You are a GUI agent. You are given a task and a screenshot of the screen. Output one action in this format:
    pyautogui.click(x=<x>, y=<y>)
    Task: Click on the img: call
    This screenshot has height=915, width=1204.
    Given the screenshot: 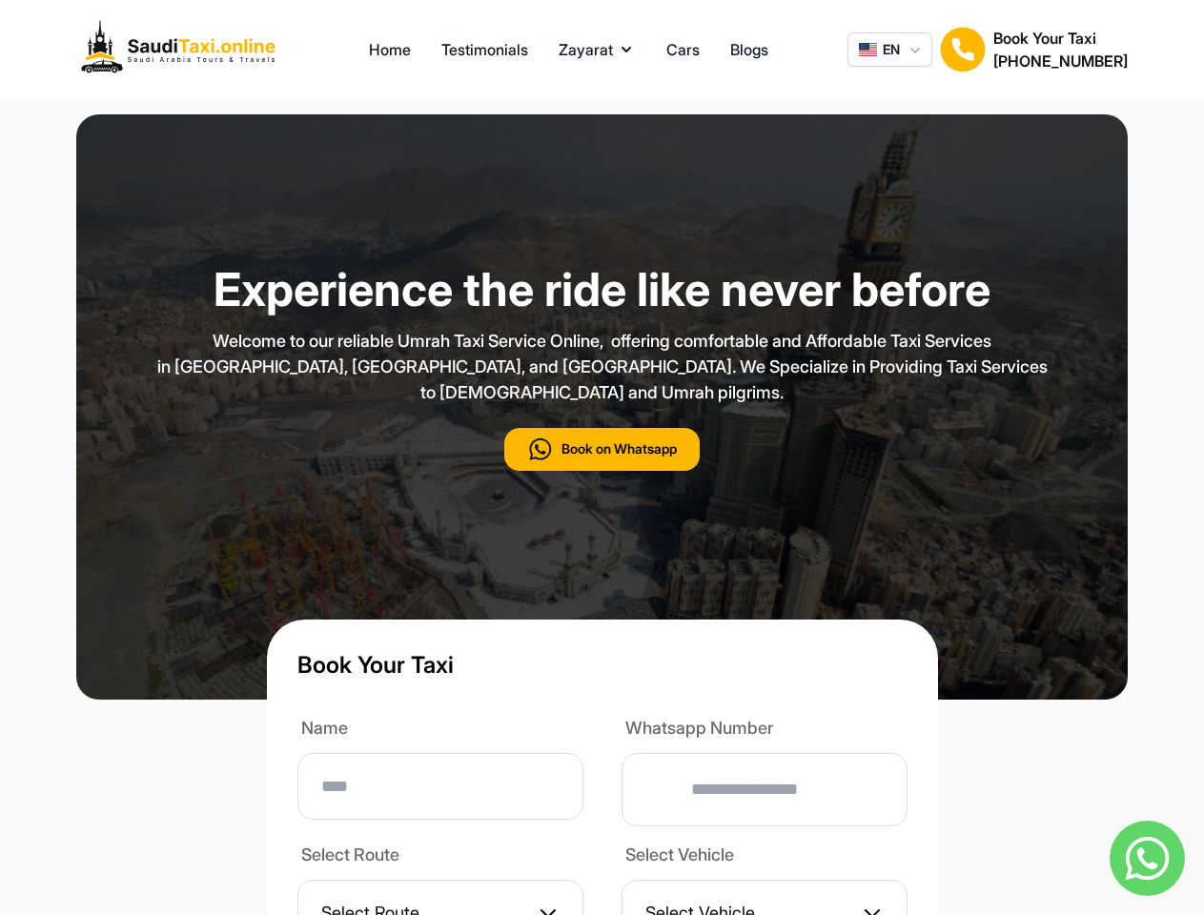 What is the action you would take?
    pyautogui.click(x=541, y=449)
    